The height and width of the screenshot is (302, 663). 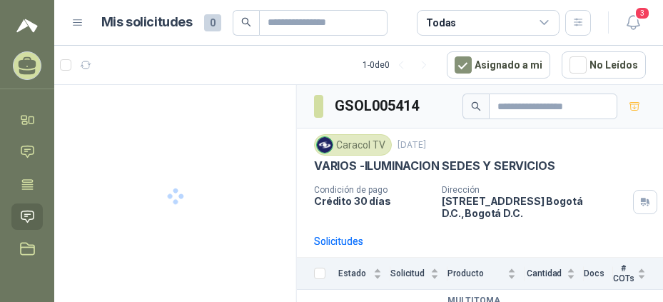 I want to click on th: # COTs, so click(x=638, y=273).